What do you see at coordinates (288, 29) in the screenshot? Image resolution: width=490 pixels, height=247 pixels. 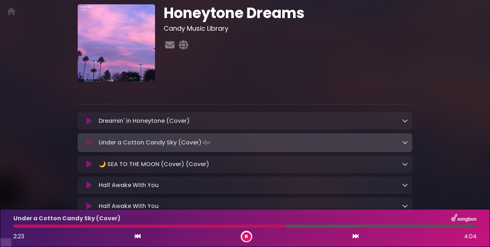 I see `h3: Candy Music Library` at bounding box center [288, 29].